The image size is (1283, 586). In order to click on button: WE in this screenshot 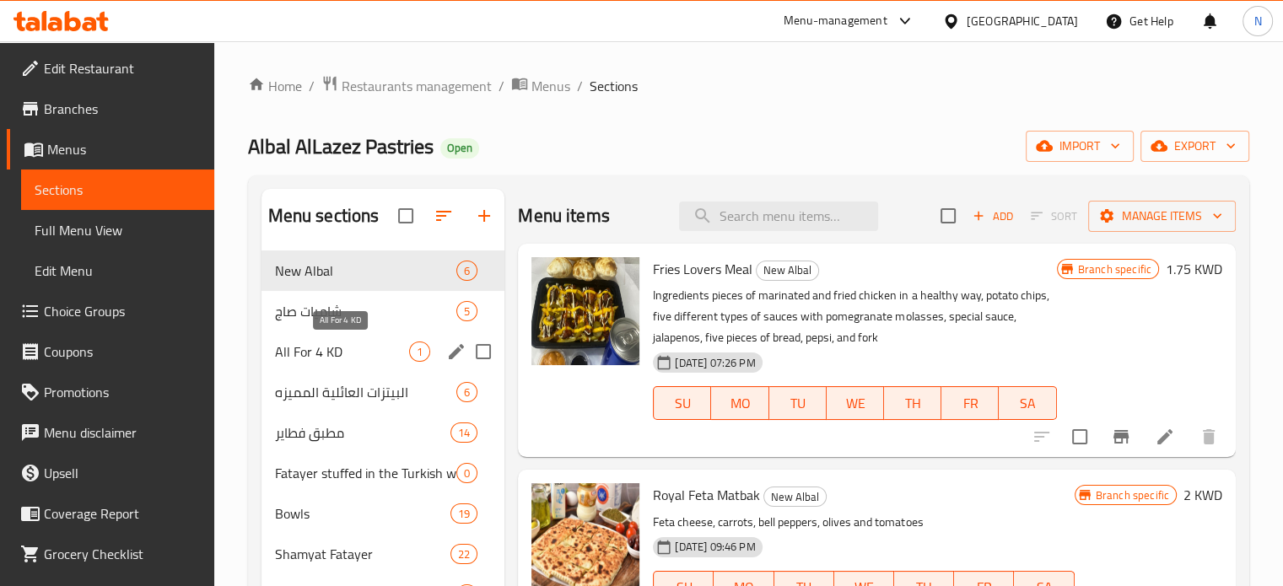, I will do `click(855, 403)`.